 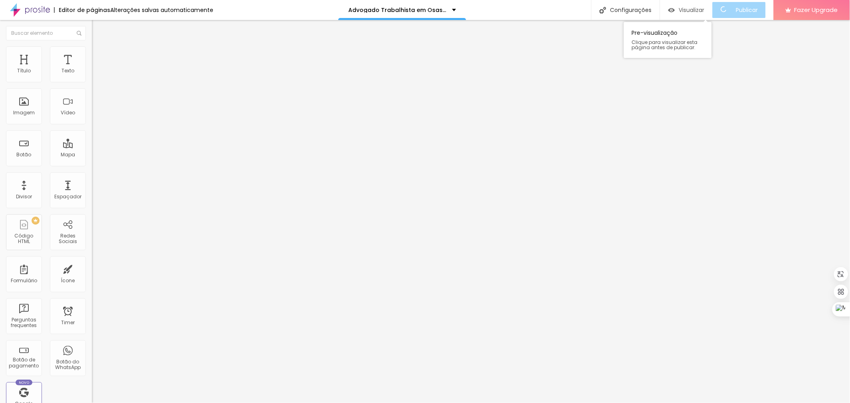 I want to click on div: Divisor, so click(x=24, y=197).